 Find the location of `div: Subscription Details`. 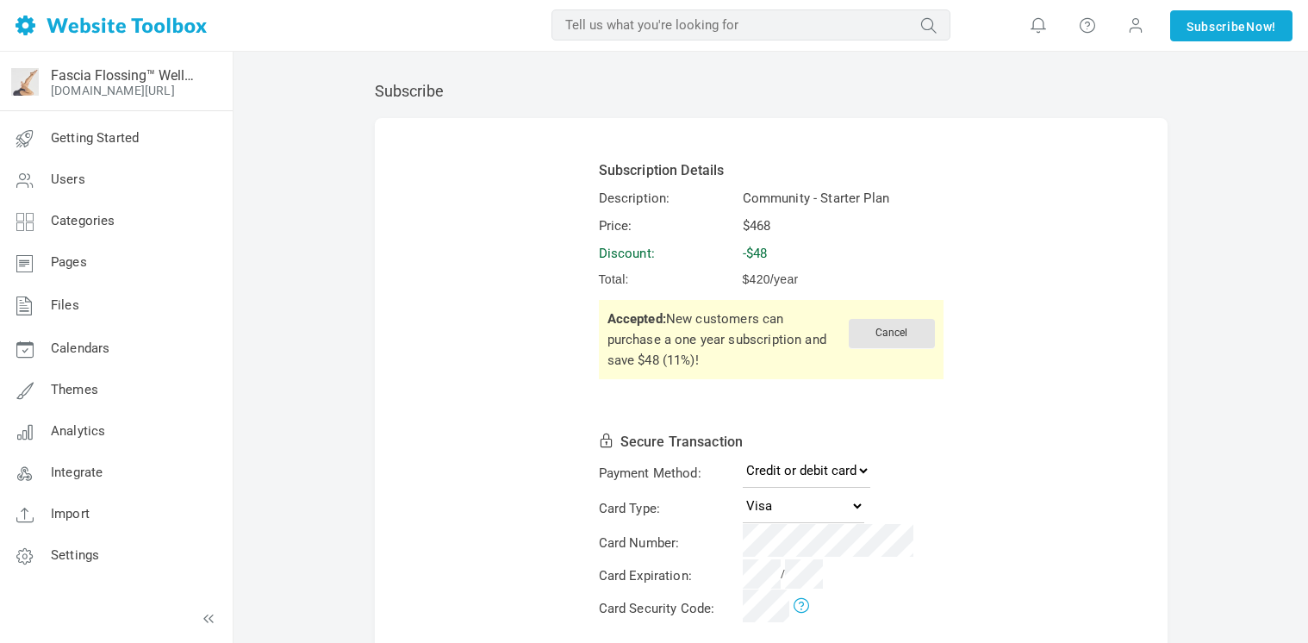

div: Subscription Details is located at coordinates (771, 171).